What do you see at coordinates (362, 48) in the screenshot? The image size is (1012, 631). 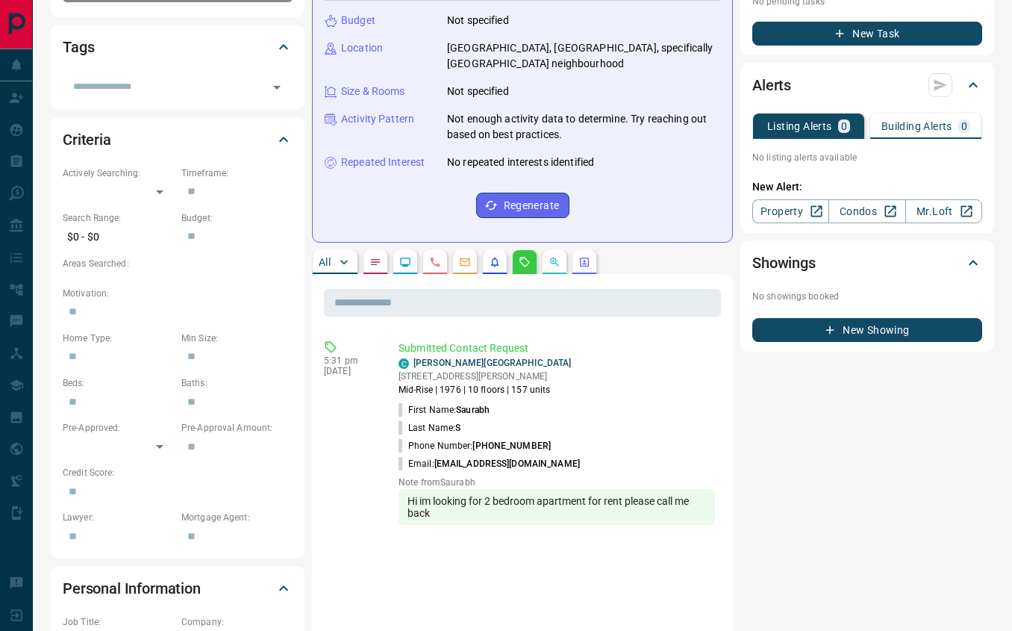 I see `p: Location` at bounding box center [362, 48].